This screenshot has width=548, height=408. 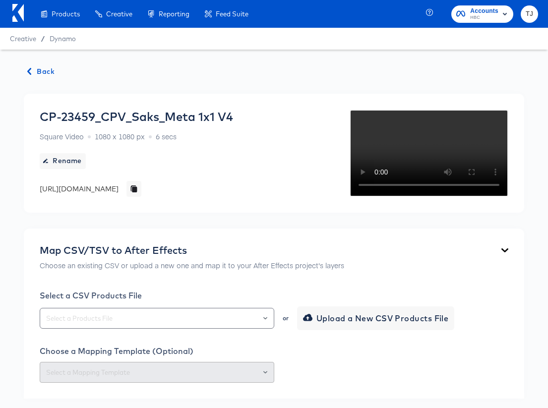 What do you see at coordinates (482, 14) in the screenshot?
I see `button: AccountsHBC` at bounding box center [482, 14].